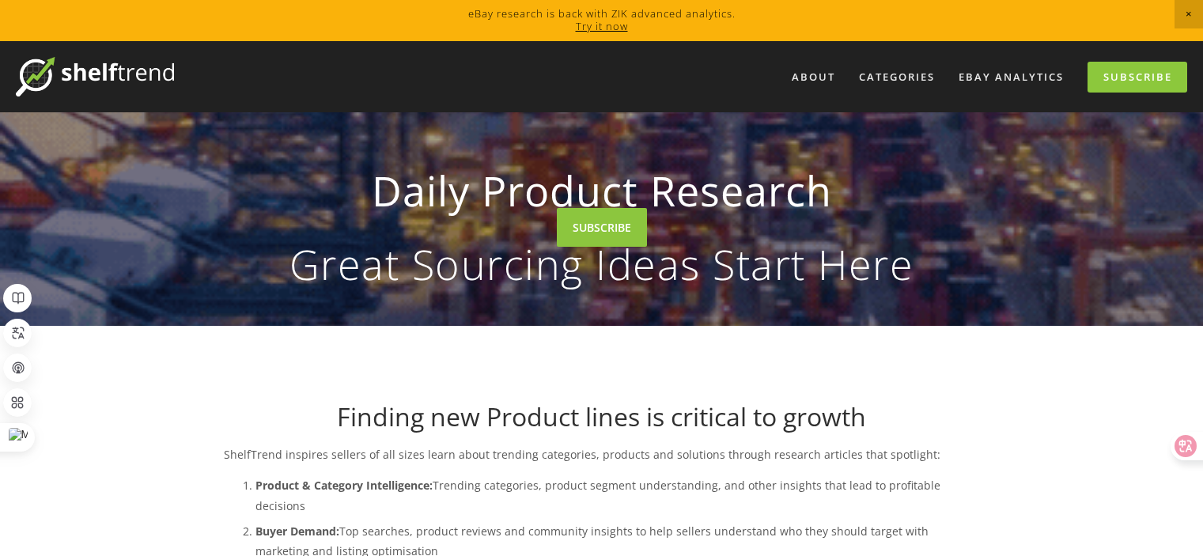 This screenshot has height=556, width=1203. What do you see at coordinates (897, 77) in the screenshot?
I see `div: Categories` at bounding box center [897, 77].